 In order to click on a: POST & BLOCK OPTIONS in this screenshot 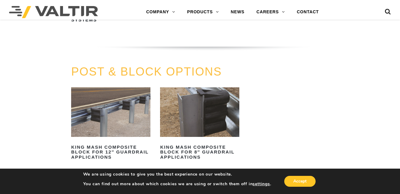, I will do `click(147, 71)`.